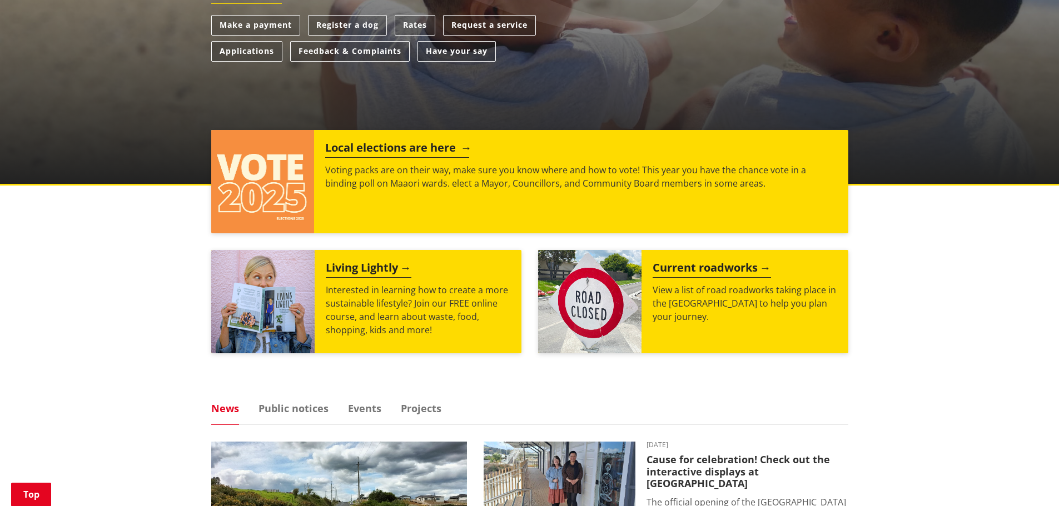  What do you see at coordinates (590, 302) in the screenshot?
I see `img: Road closed sign` at bounding box center [590, 302].